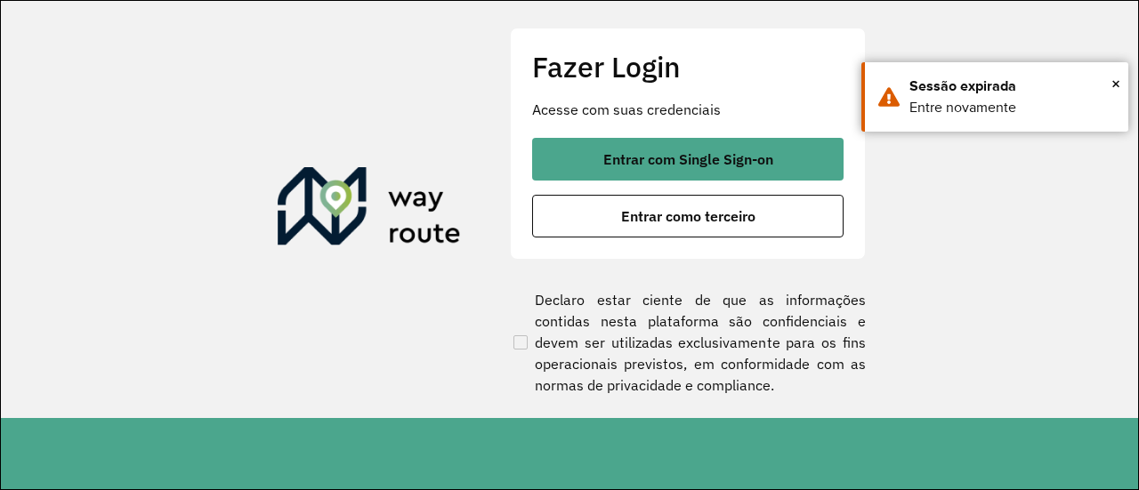  I want to click on img: Roteirizador AmbevTech, so click(369, 210).